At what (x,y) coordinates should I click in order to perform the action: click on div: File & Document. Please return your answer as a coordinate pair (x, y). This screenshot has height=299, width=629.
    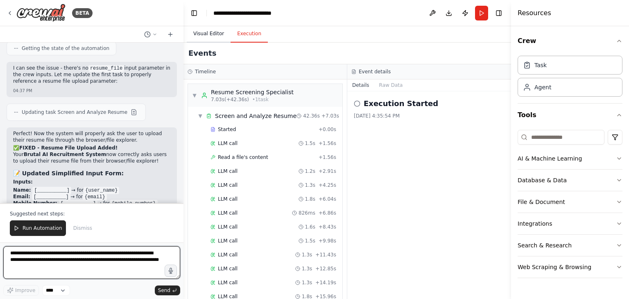
    Looking at the image, I should click on (541, 202).